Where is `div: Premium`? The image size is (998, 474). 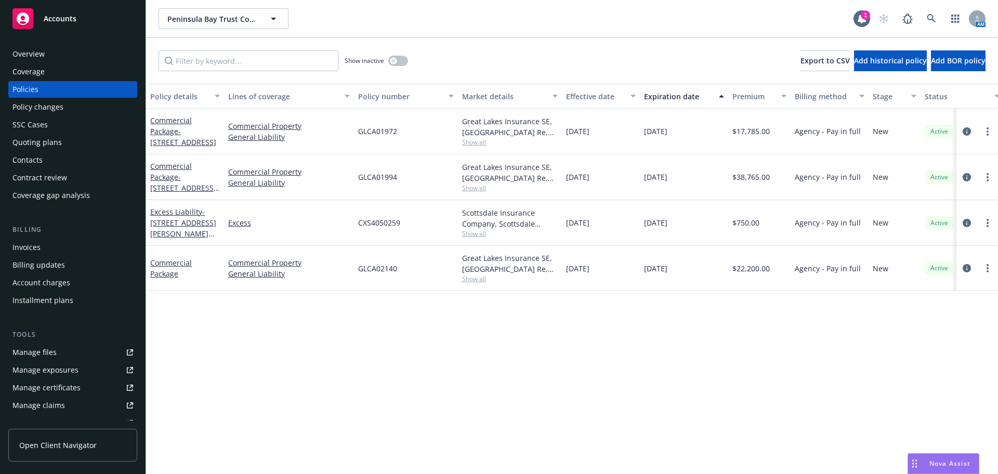 div: Premium is located at coordinates (753, 96).